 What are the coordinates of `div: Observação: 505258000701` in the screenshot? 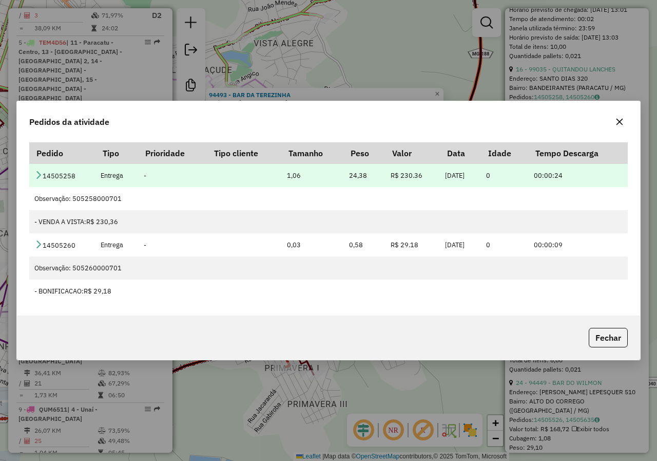 It's located at (328, 198).